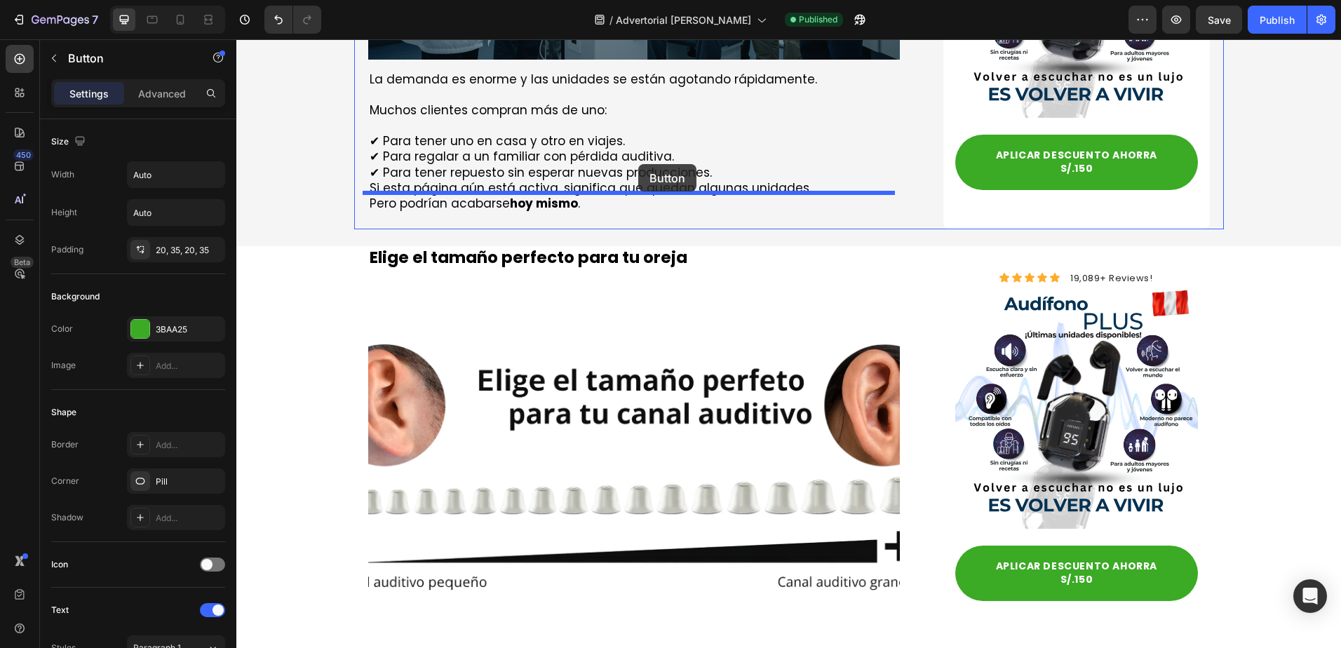 This screenshot has width=1341, height=648. Describe the element at coordinates (189, 250) in the screenshot. I see `div: 20, 35, 20, 35` at that location.